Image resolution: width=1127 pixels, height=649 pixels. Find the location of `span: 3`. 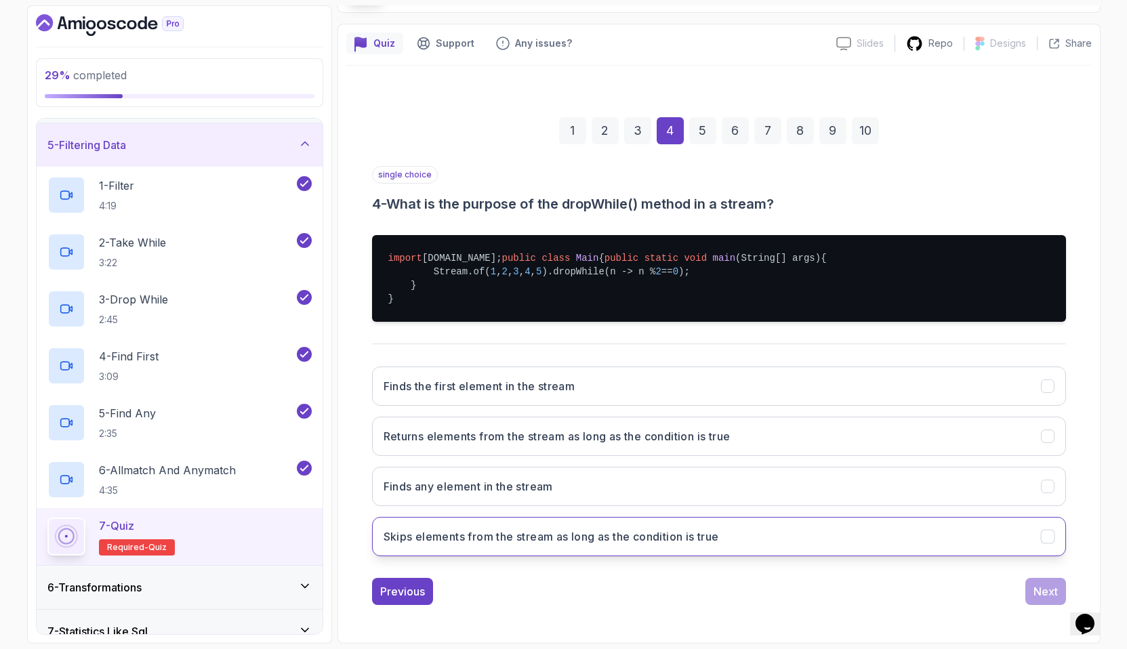

span: 3 is located at coordinates (516, 272).